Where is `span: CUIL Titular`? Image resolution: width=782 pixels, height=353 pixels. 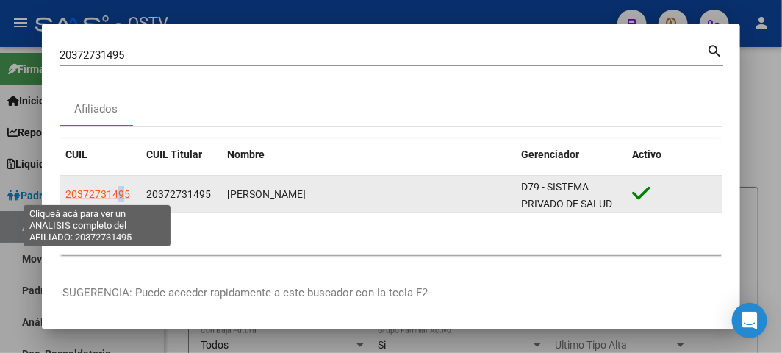 span: CUIL Titular is located at coordinates (174, 154).